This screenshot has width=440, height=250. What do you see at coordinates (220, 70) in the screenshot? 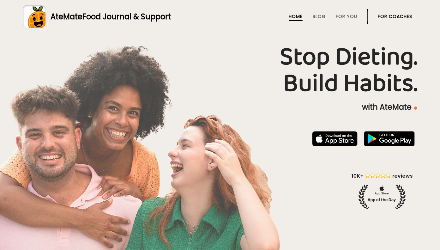
I see `h1: Stop Dieting. Build Habits.` at bounding box center [220, 70].